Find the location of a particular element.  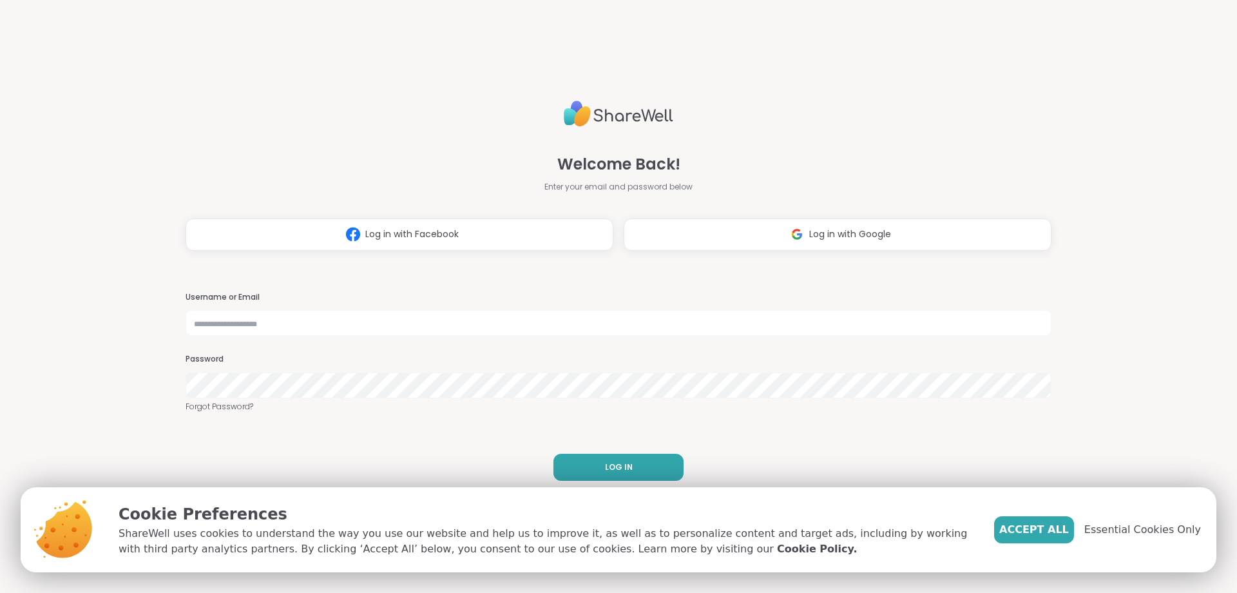

a: Forgot Password? is located at coordinates (619, 407).